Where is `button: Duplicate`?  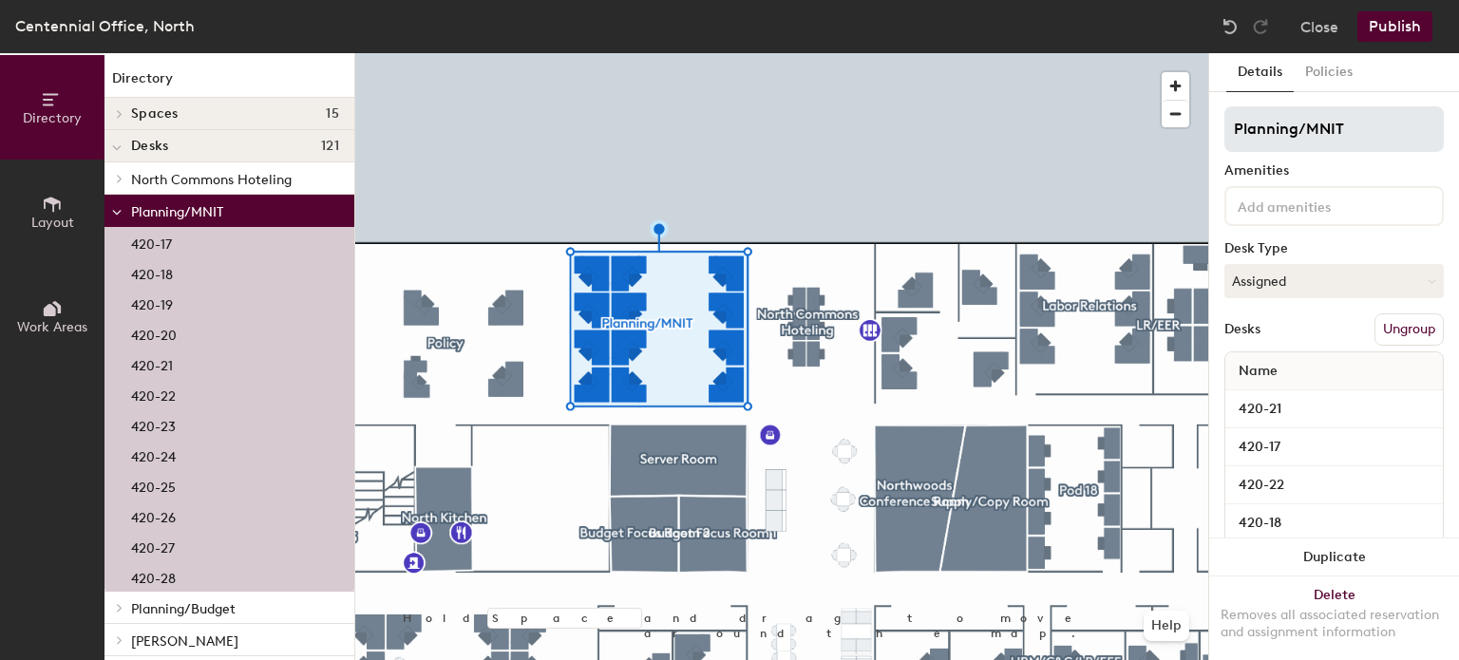
button: Duplicate is located at coordinates (1334, 558).